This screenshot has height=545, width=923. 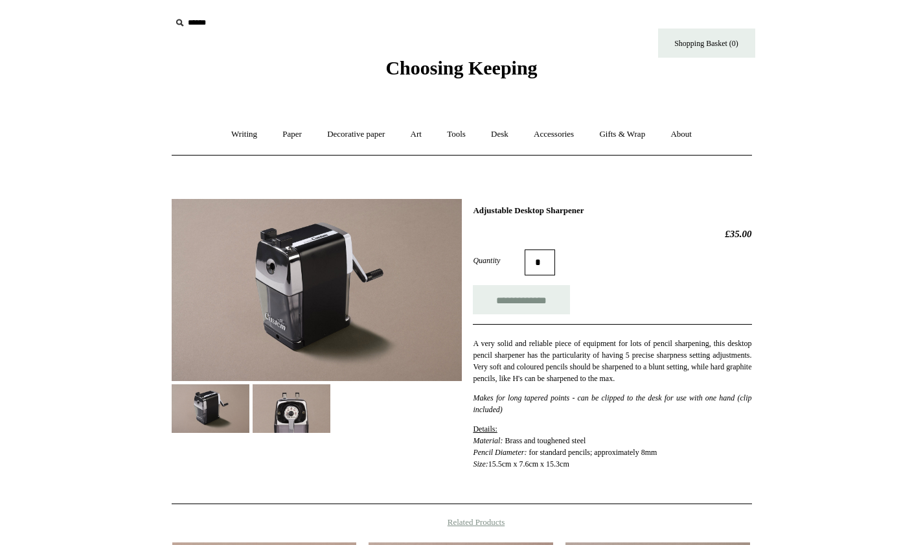 What do you see at coordinates (462, 522) in the screenshot?
I see `h4: Related Products` at bounding box center [462, 522].